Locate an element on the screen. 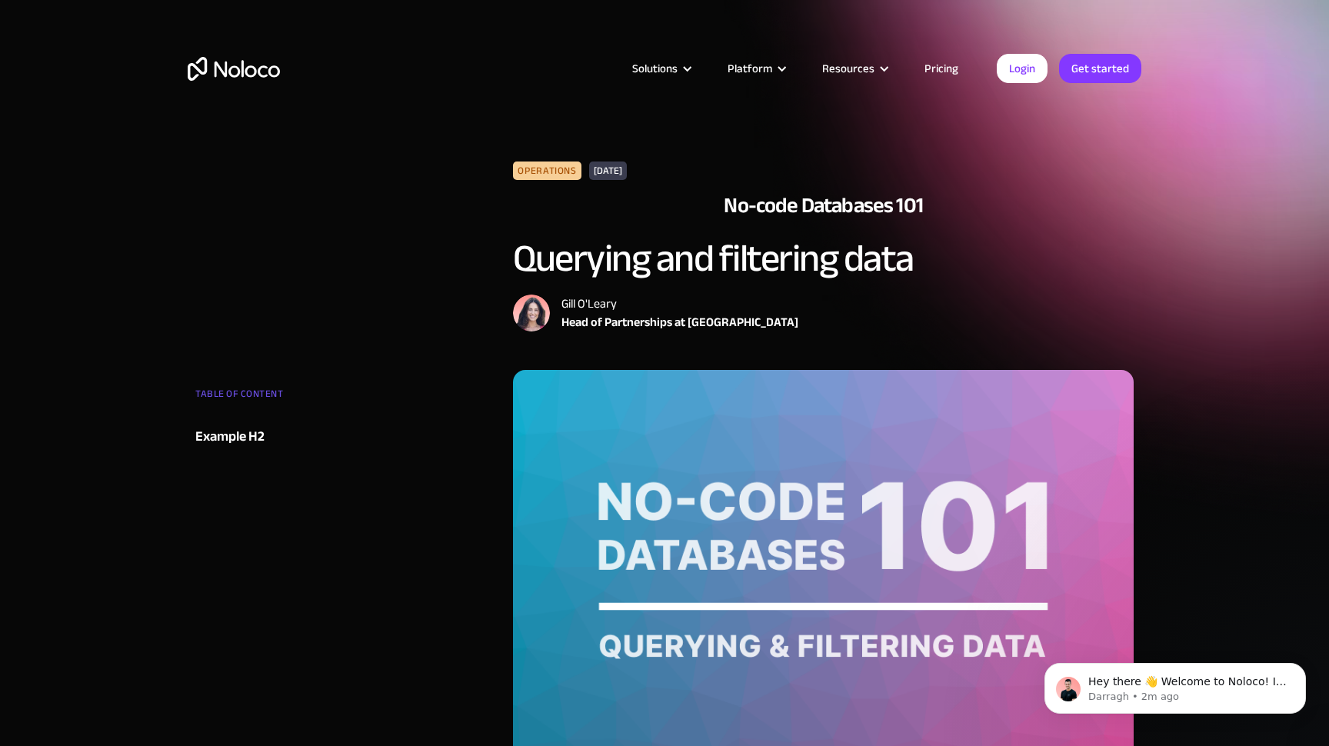 Image resolution: width=1329 pixels, height=746 pixels. a: Pricing is located at coordinates (942, 68).